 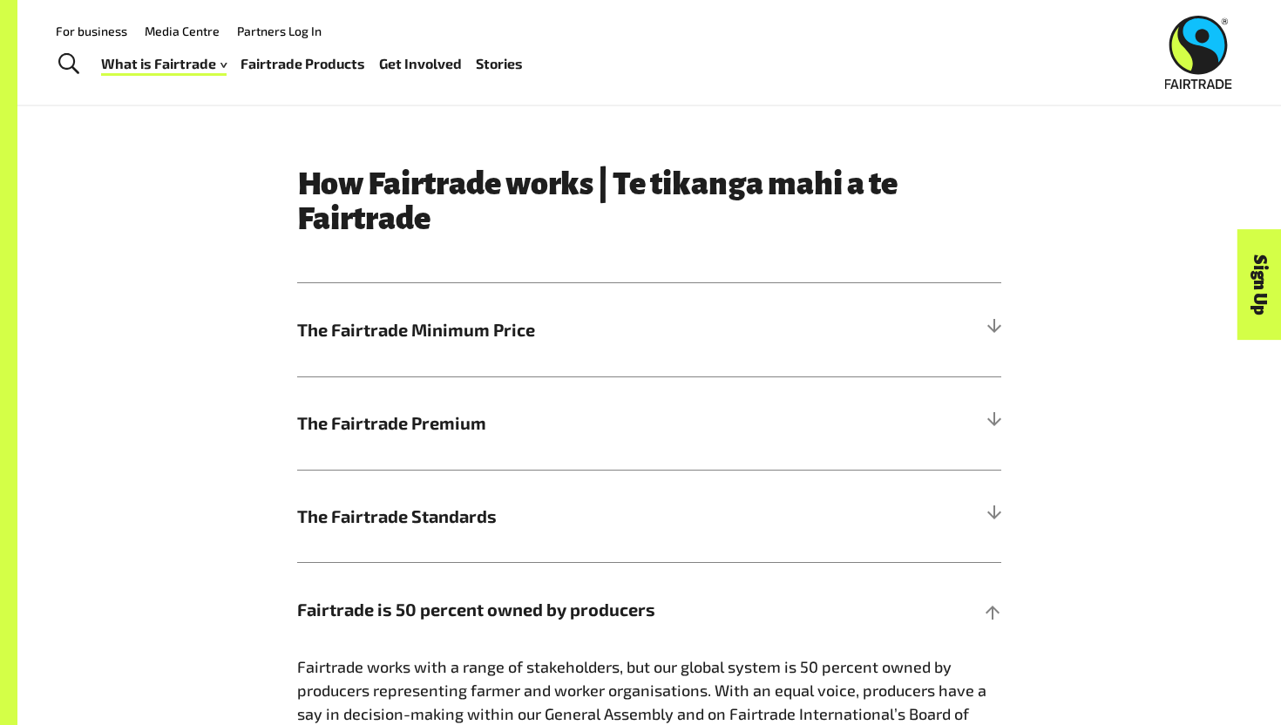 I want to click on span: The Fairtrade Minimum Price, so click(x=561, y=329).